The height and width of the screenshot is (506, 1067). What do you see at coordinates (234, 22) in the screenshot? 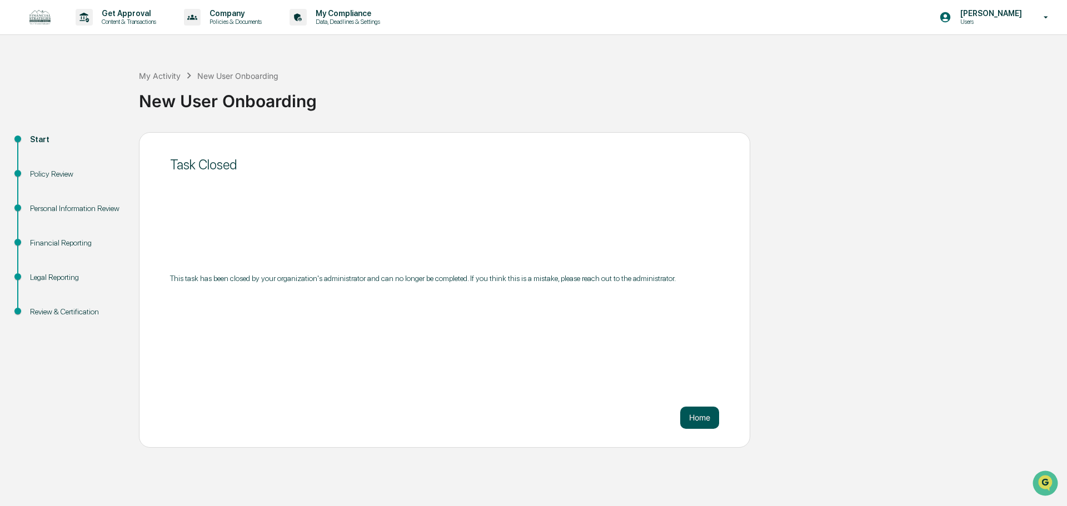
I see `p: Policies & Documents` at bounding box center [234, 22].